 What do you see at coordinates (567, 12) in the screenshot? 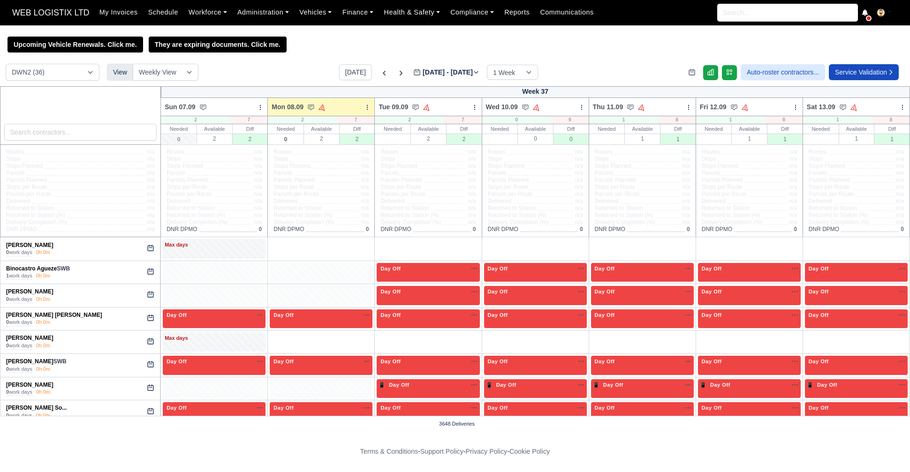
I see `a: Communications` at bounding box center [567, 12].